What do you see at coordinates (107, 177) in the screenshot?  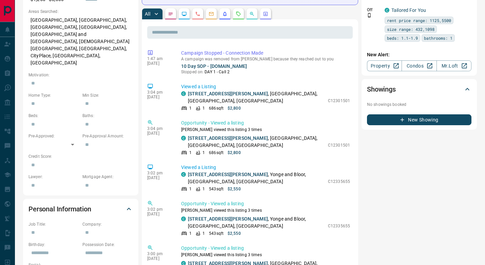 I see `p: Mortgage Agent:` at bounding box center [107, 177].